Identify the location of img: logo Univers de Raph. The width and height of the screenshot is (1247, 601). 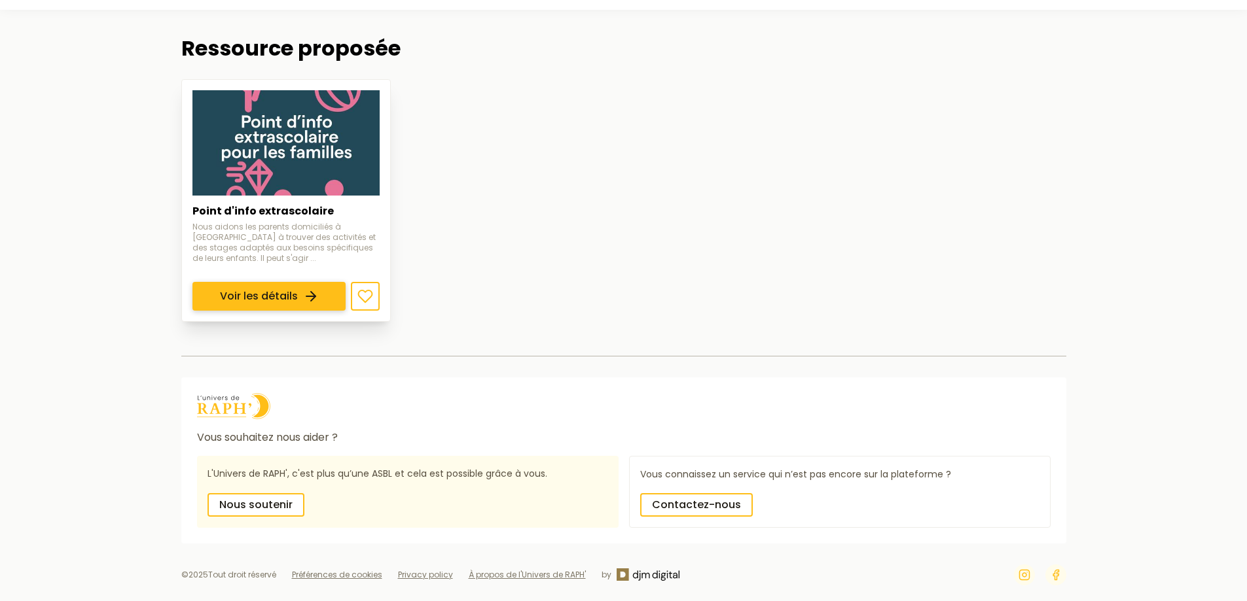
(234, 406).